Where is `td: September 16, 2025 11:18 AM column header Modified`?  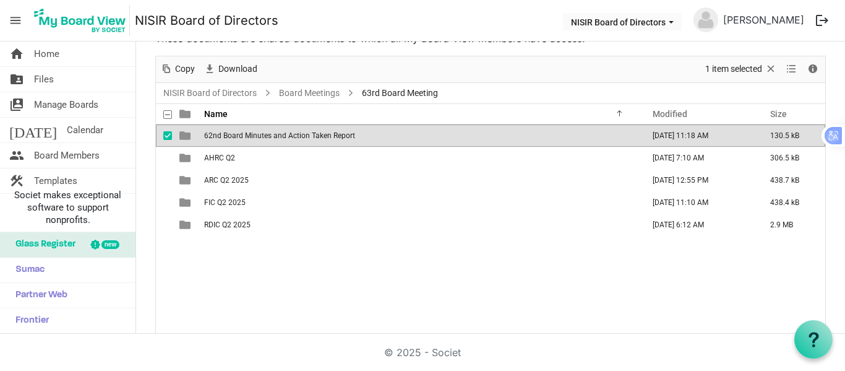
td: September 16, 2025 11:18 AM column header Modified is located at coordinates (698, 135).